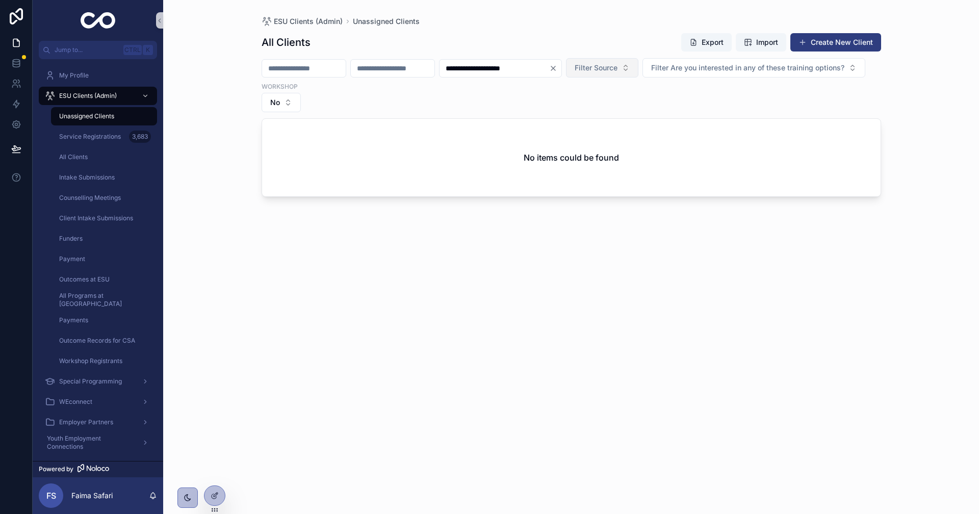 Image resolution: width=979 pixels, height=514 pixels. Describe the element at coordinates (71, 239) in the screenshot. I see `span: Funders` at that location.